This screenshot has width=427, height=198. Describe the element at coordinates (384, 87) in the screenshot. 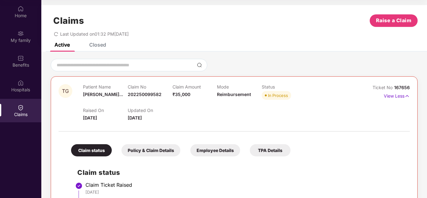

I see `span: Ticket No` at that location.